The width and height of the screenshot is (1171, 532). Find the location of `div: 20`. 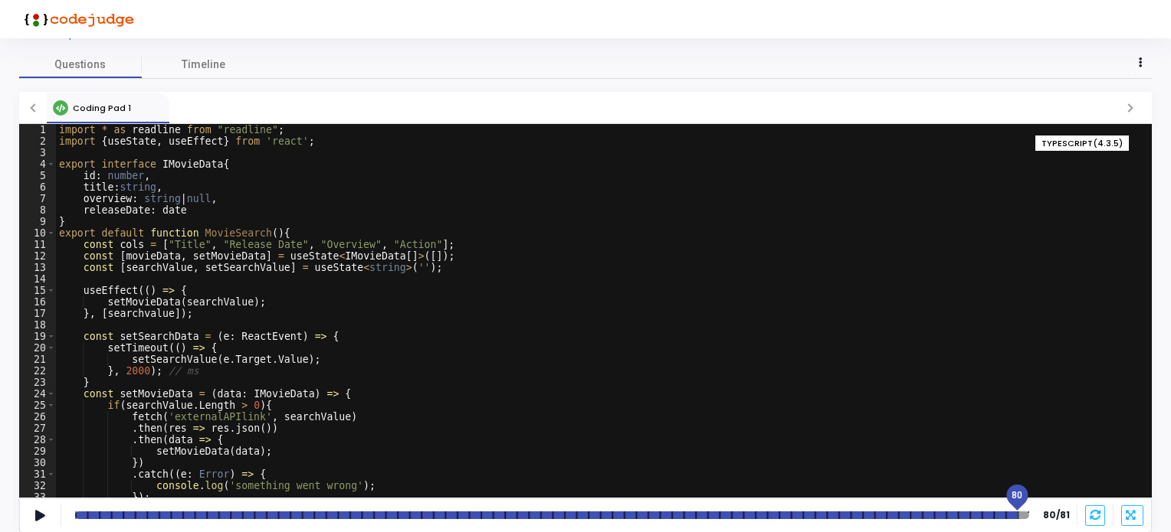

div: 20 is located at coordinates (38, 348).